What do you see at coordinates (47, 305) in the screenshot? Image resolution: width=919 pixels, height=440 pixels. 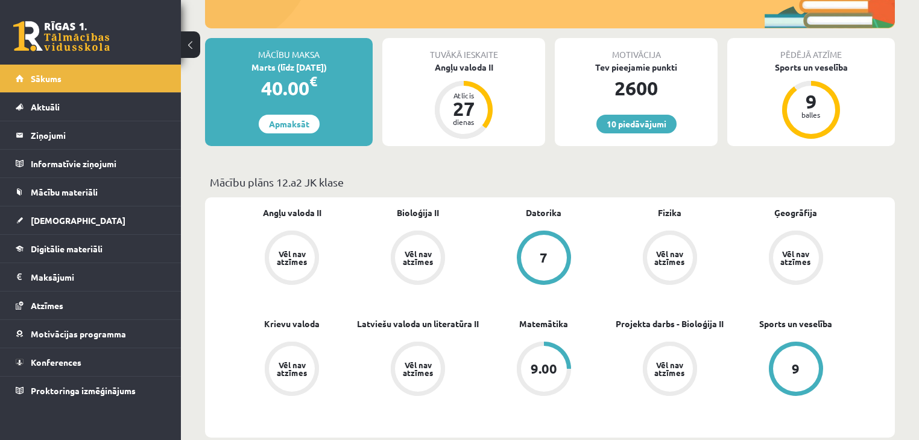 I see `span: Atzīmes` at bounding box center [47, 305].